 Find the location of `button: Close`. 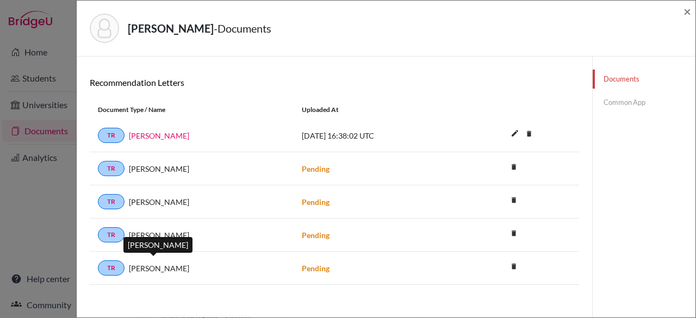

button: Close is located at coordinates (688, 11).